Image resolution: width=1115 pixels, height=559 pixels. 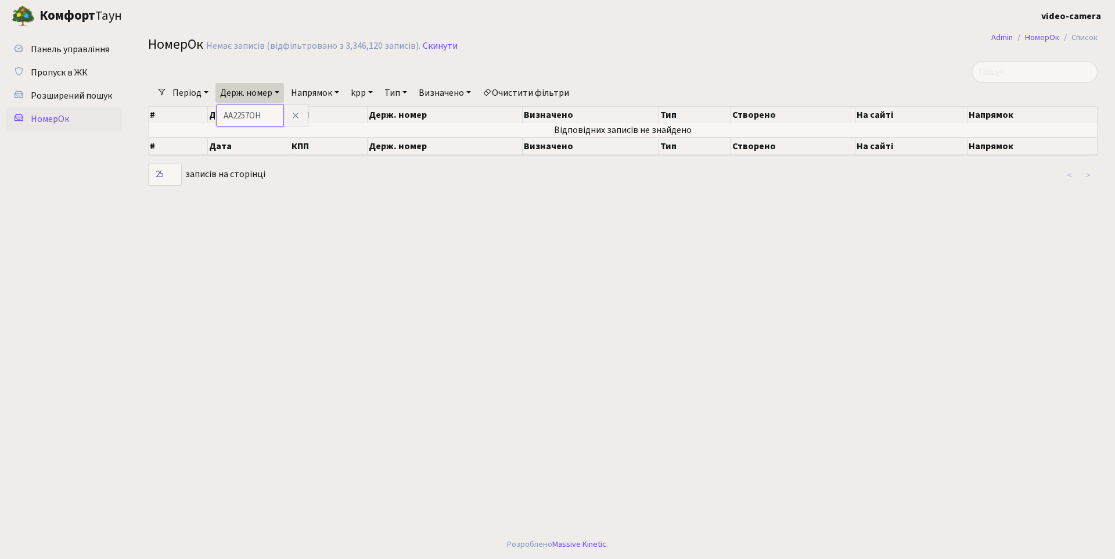 What do you see at coordinates (1078, 38) in the screenshot?
I see `li: Список` at bounding box center [1078, 38].